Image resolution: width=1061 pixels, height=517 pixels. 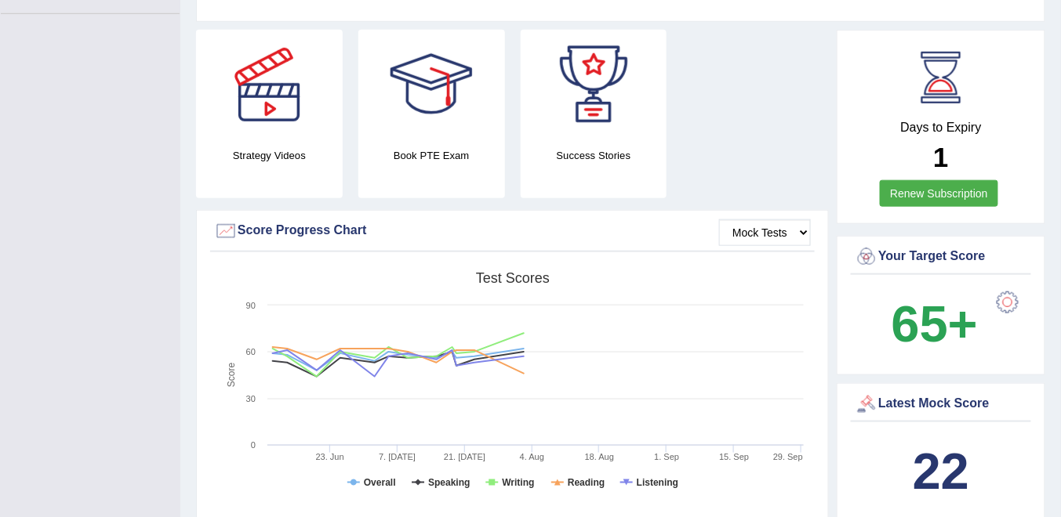 What do you see at coordinates (586, 483) in the screenshot?
I see `tspan: Reading` at bounding box center [586, 483].